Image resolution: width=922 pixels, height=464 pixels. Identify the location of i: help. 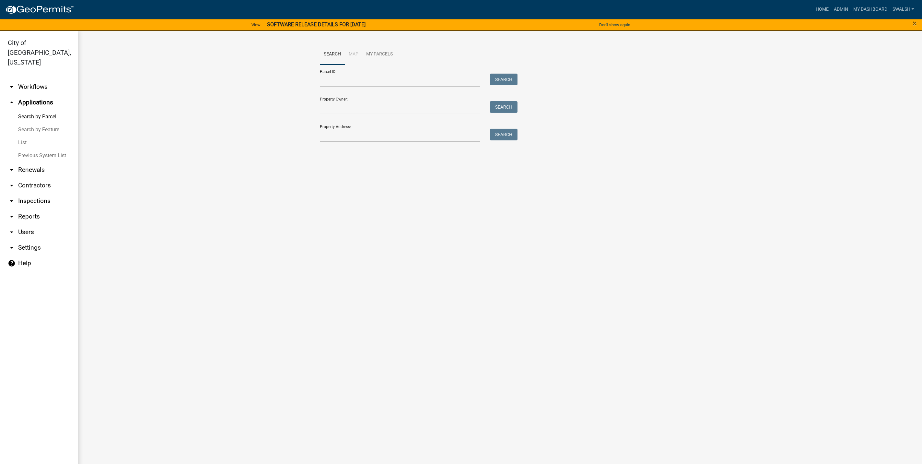
(12, 263).